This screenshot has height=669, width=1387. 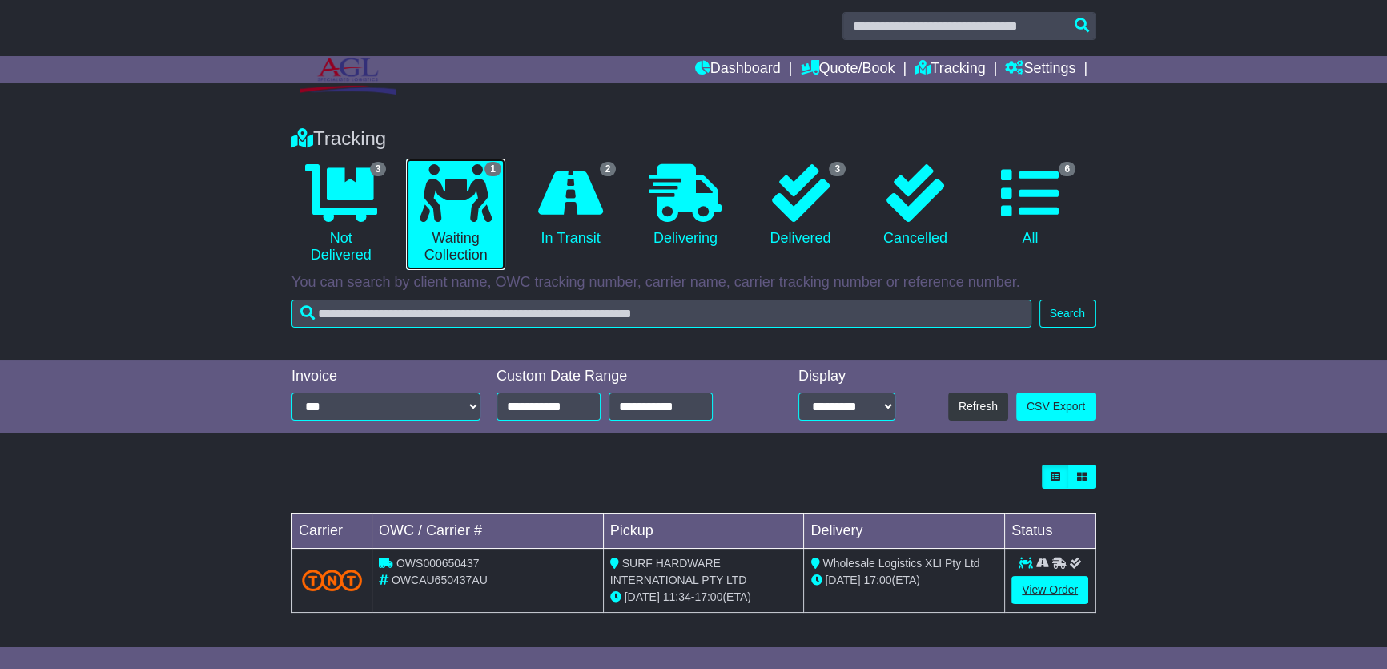 I want to click on div: Custom Date Range, so click(x=625, y=376).